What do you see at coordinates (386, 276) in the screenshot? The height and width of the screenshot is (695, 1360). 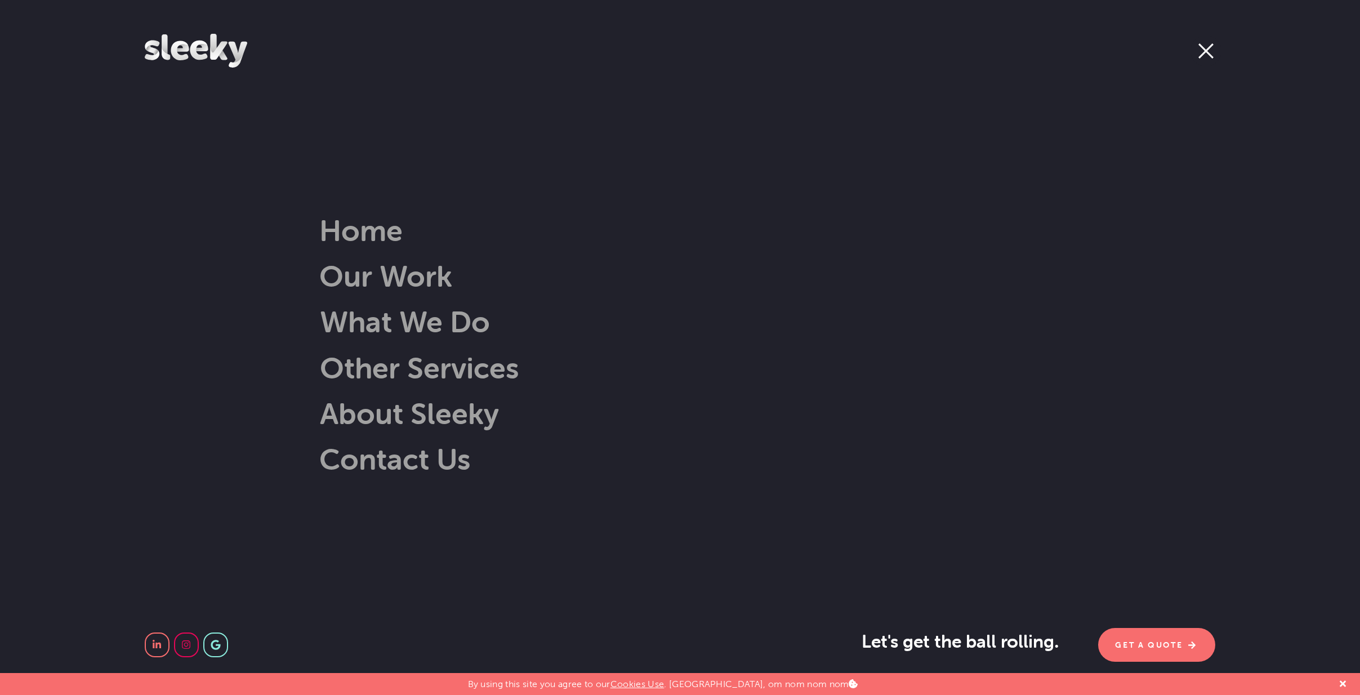 I see `a: Our Work` at bounding box center [386, 276].